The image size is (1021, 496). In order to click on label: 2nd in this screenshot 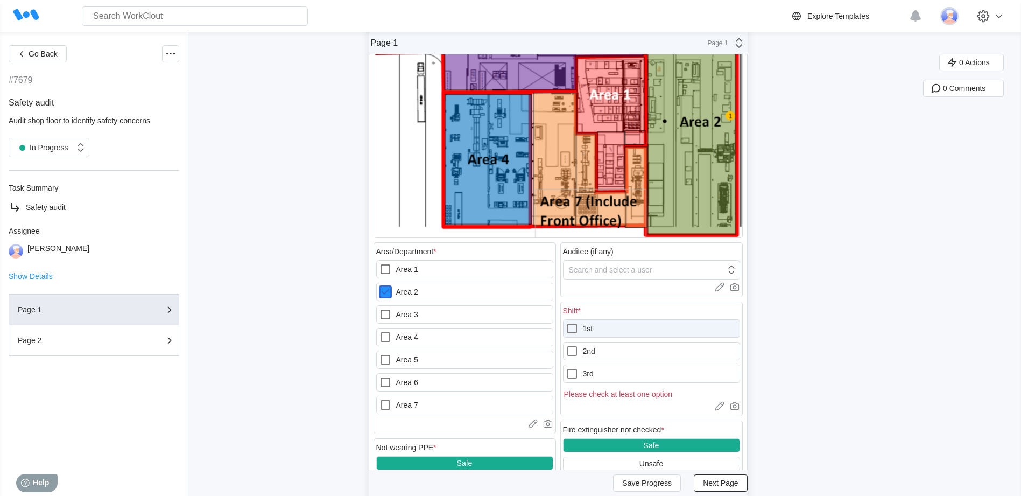, I will do `click(651, 351)`.